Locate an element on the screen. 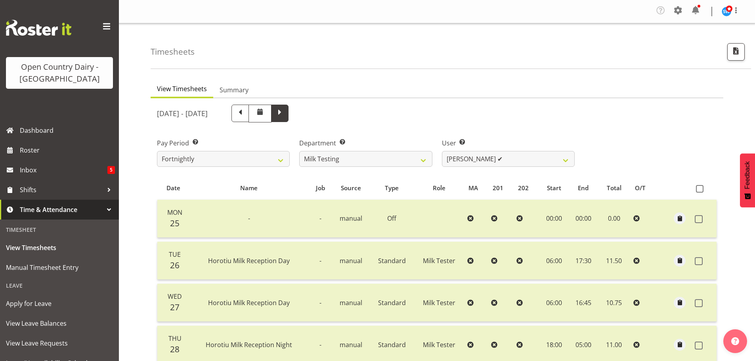  div: O/T is located at coordinates (643, 188).